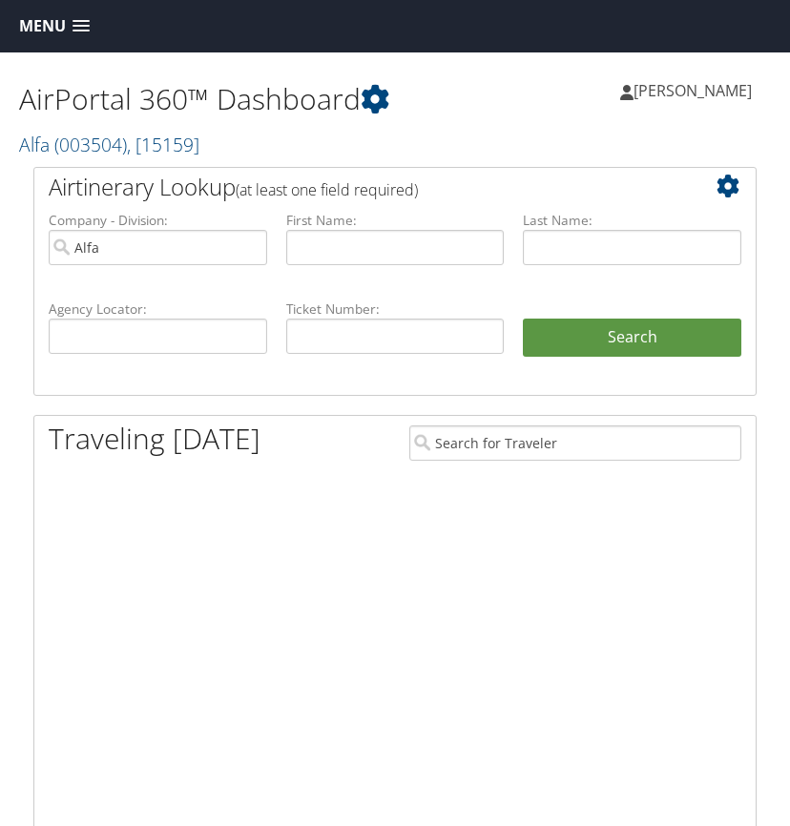 This screenshot has width=790, height=826. Describe the element at coordinates (157, 309) in the screenshot. I see `label: Agency Locator:` at that location.